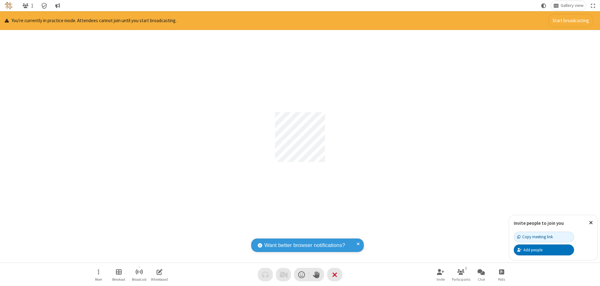  Describe the element at coordinates (591, 223) in the screenshot. I see `button: Close popover` at that location.